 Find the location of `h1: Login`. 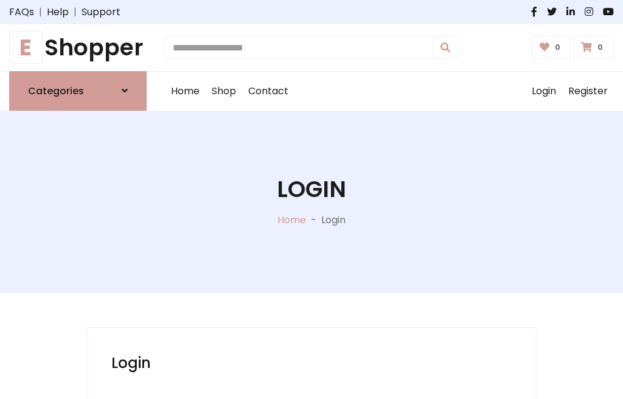

h1: Login is located at coordinates (311, 189).